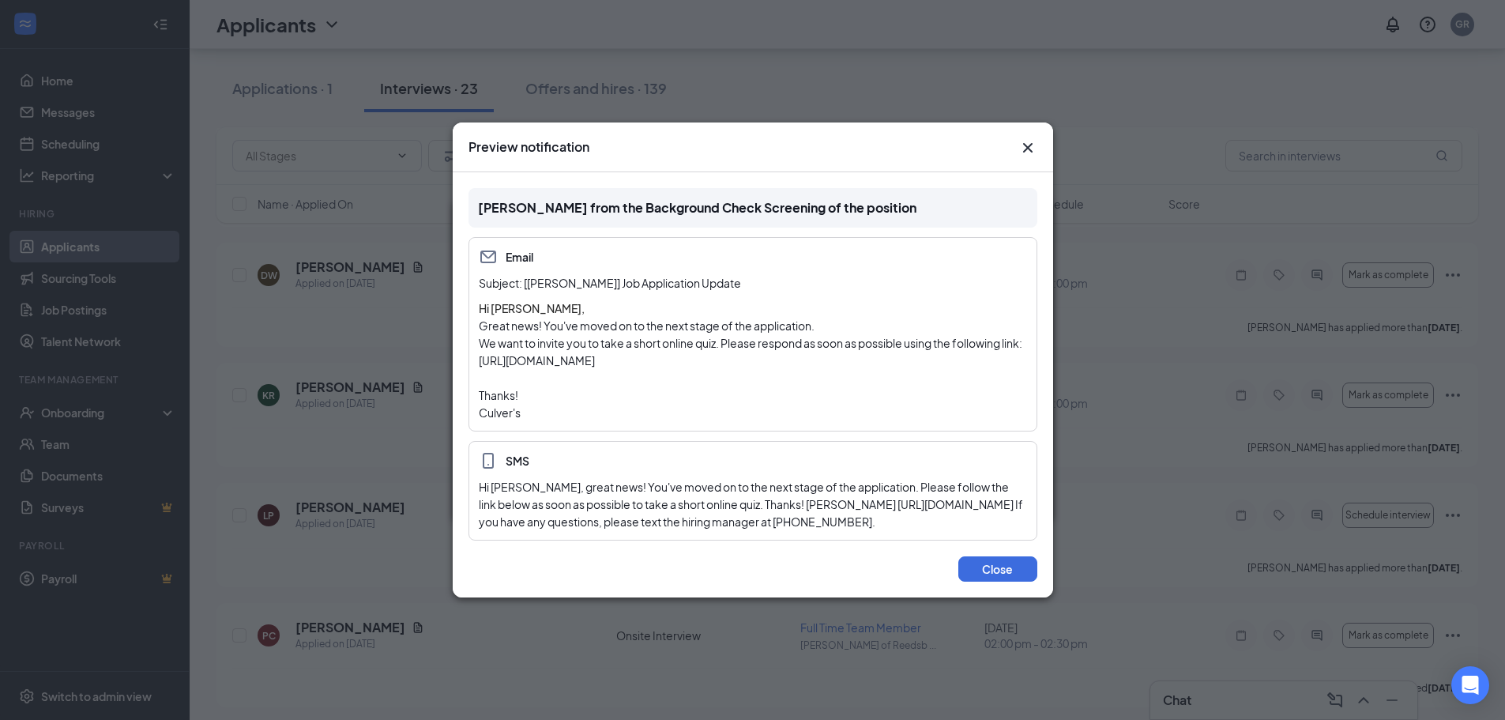 The image size is (1505, 720). What do you see at coordinates (1470, 685) in the screenshot?
I see `div: Open Intercom Messenger` at bounding box center [1470, 685].